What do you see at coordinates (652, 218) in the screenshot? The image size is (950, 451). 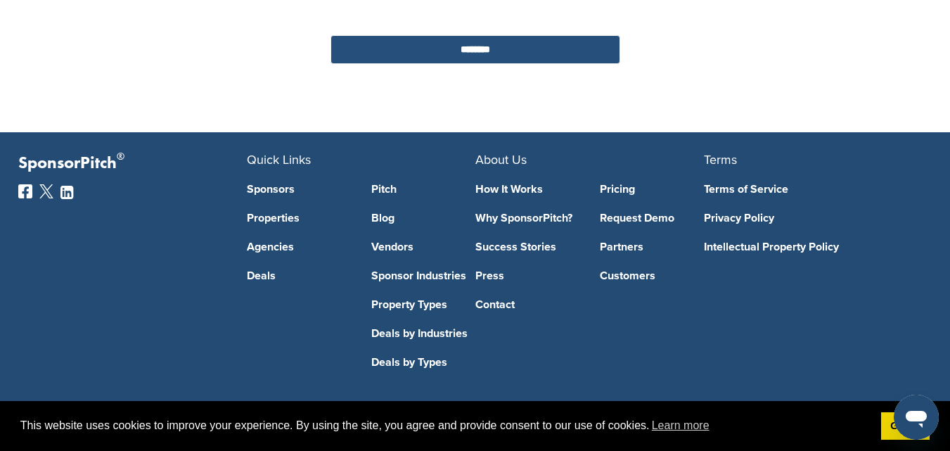 I see `a: Request Demo` at bounding box center [652, 218].